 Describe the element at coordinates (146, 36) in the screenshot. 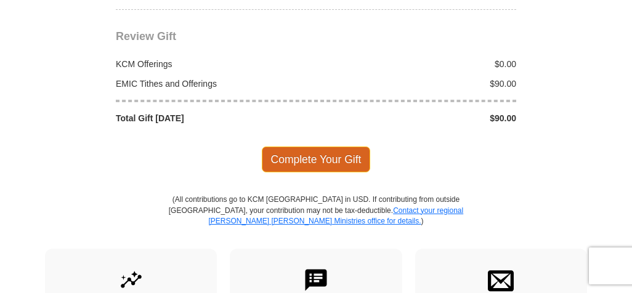

I see `span: Review Gift` at that location.